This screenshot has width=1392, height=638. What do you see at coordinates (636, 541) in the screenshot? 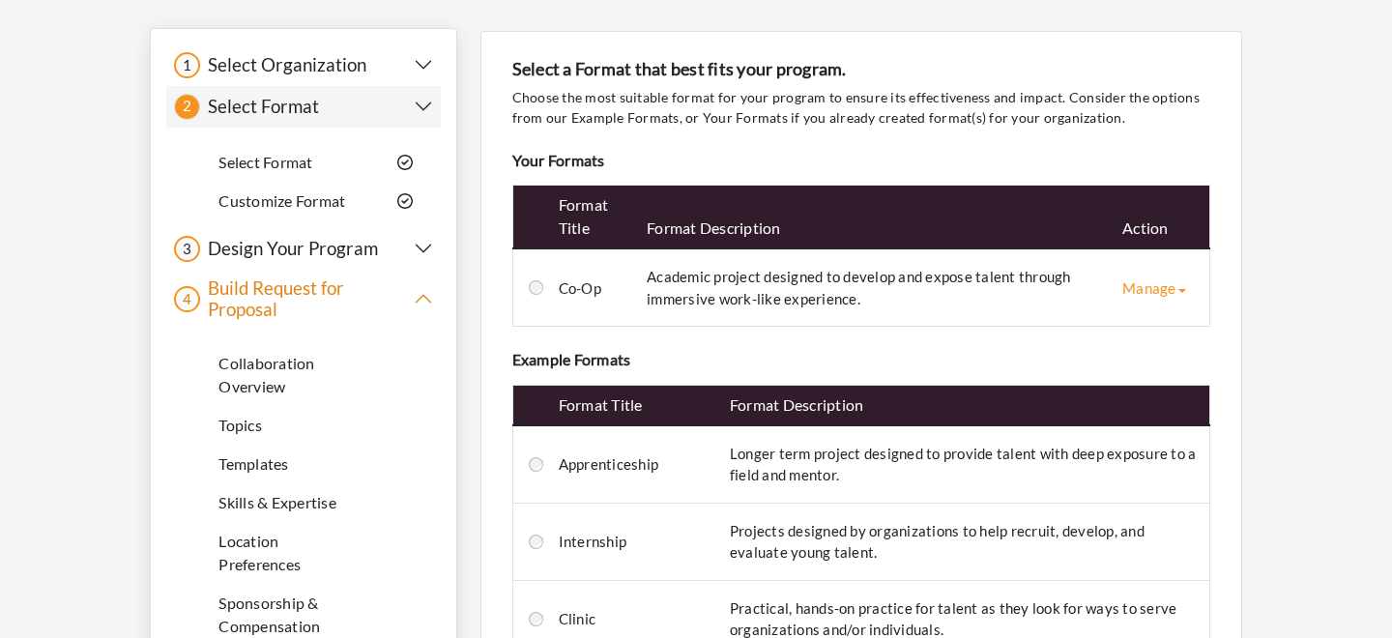
I see `td: Internship` at bounding box center [636, 541].